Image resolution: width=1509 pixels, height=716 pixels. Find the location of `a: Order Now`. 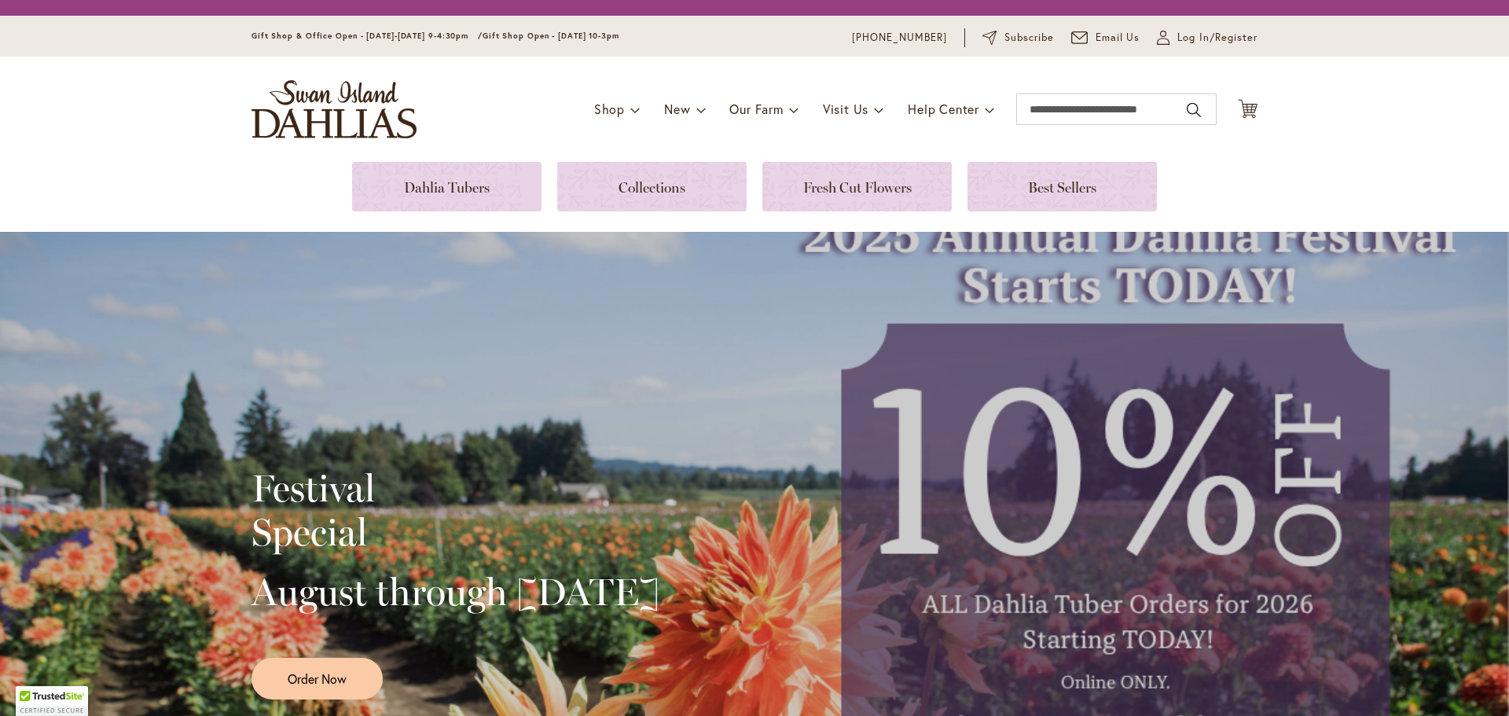

a: Order Now is located at coordinates (317, 678).